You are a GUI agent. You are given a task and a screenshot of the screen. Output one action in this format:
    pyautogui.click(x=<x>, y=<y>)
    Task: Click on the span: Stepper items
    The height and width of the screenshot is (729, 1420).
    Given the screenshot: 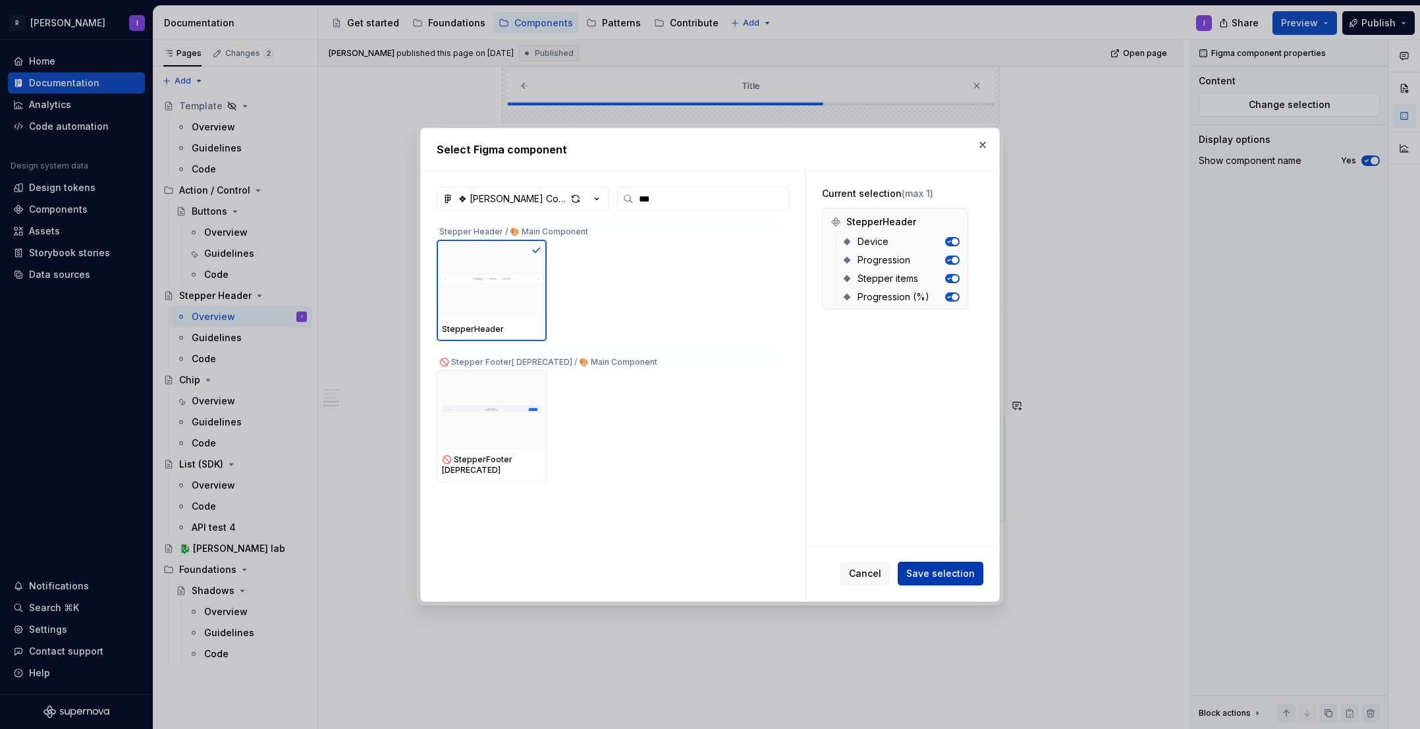 What is the action you would take?
    pyautogui.click(x=888, y=279)
    